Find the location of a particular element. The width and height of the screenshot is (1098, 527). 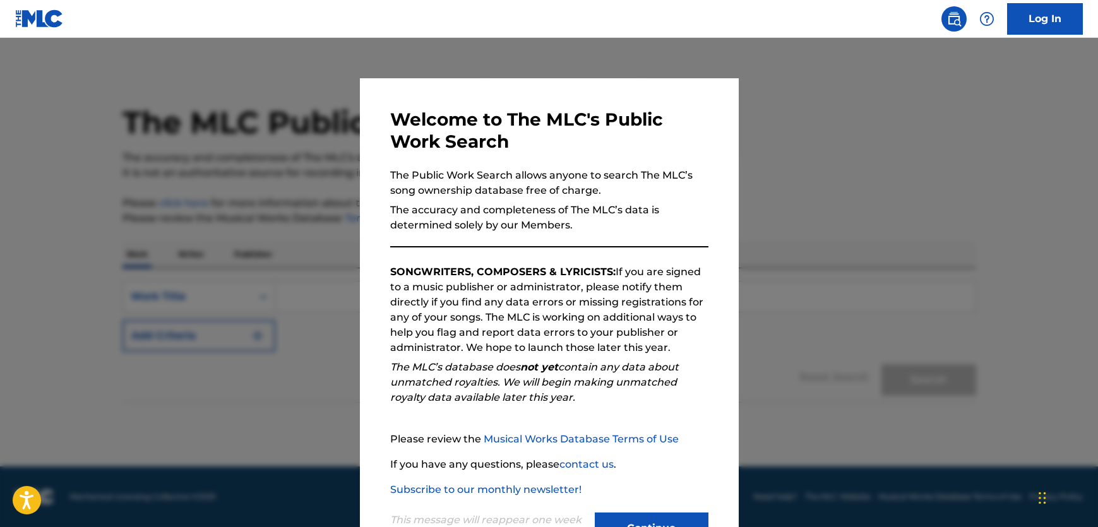

strong: not yet is located at coordinates (539, 367).